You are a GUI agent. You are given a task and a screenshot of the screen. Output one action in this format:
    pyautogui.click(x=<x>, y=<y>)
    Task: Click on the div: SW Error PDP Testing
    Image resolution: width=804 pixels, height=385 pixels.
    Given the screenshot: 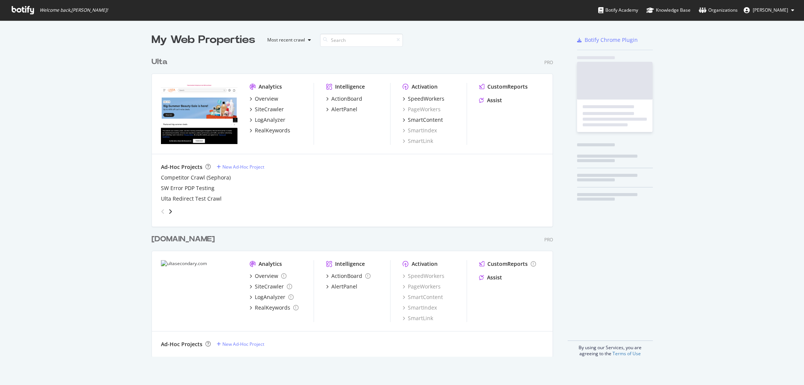 What is the action you would take?
    pyautogui.click(x=188, y=188)
    